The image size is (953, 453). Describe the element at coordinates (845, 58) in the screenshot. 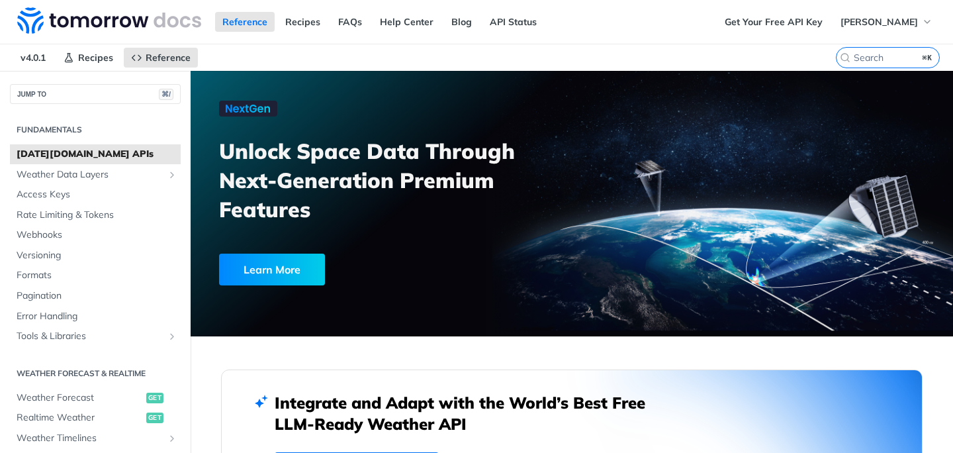

I see `svg: Search` at that location.